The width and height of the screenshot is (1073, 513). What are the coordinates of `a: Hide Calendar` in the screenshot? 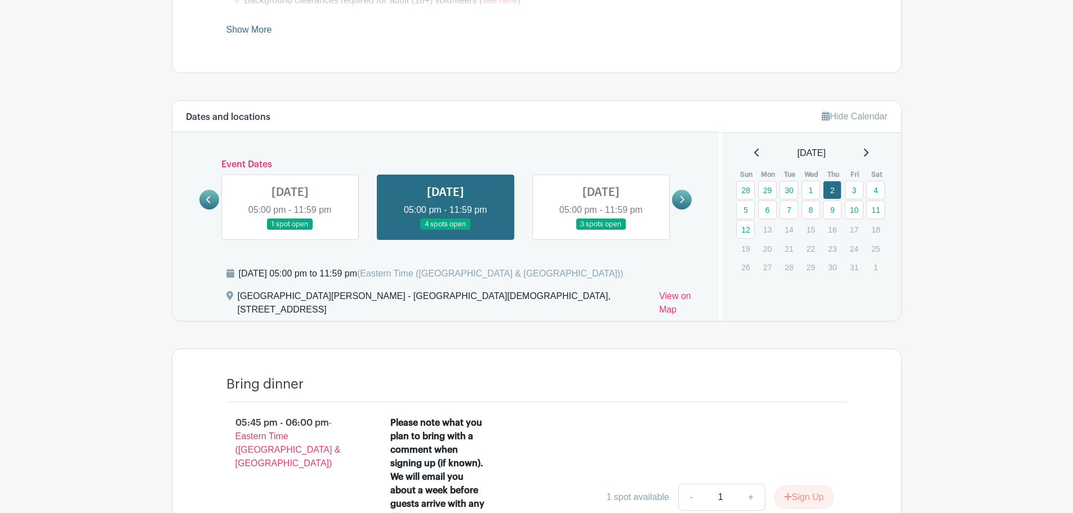 It's located at (855, 116).